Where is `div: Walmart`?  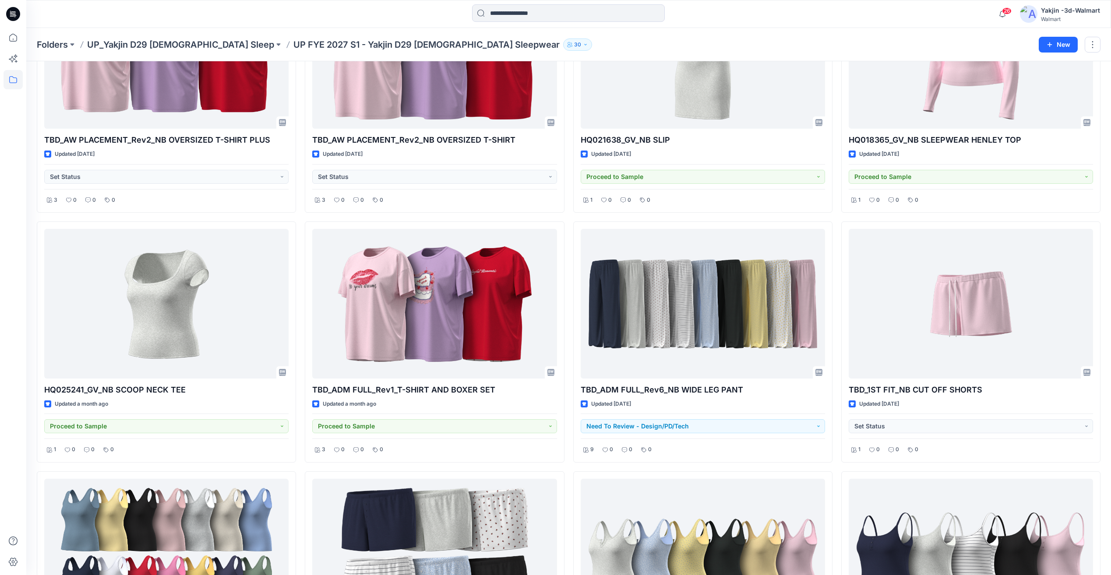
div: Walmart is located at coordinates (1070, 19).